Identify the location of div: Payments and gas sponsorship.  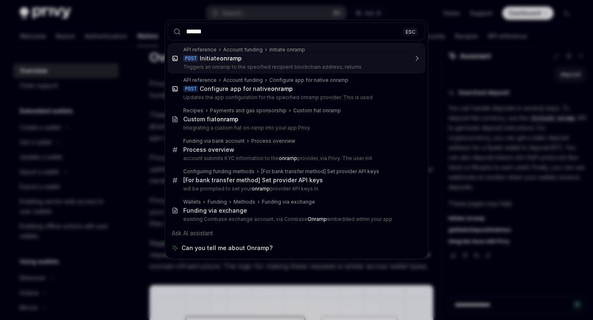
(248, 111).